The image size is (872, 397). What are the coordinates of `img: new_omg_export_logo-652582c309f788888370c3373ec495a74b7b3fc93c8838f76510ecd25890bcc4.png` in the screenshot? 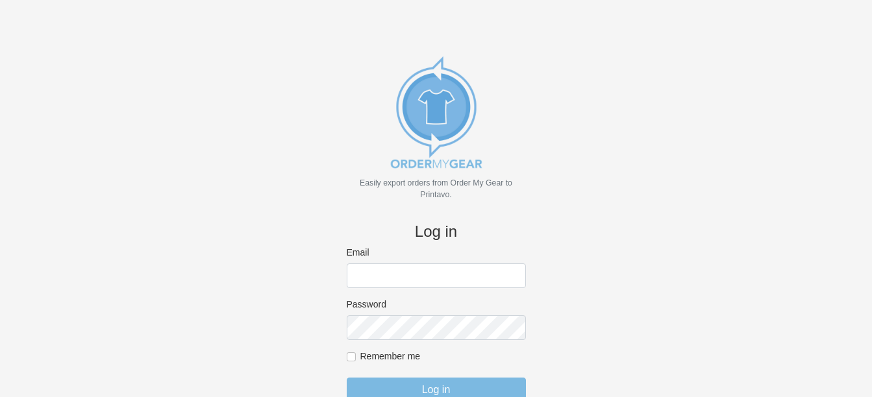 It's located at (436, 112).